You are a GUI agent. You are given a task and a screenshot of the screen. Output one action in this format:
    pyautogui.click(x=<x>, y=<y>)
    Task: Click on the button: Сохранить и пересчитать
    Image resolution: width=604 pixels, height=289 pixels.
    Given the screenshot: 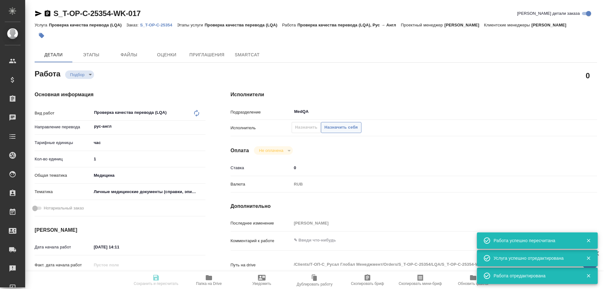 What is the action you would take?
    pyautogui.click(x=156, y=280)
    